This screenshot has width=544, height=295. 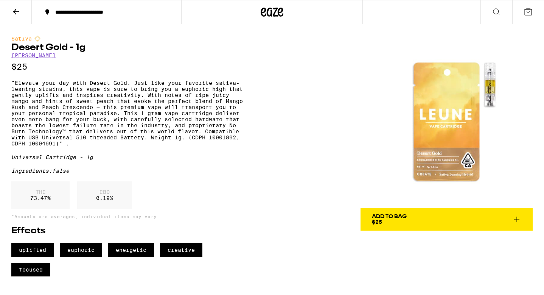 What do you see at coordinates (129, 171) in the screenshot?
I see `div: Ingredients: false` at bounding box center [129, 171].